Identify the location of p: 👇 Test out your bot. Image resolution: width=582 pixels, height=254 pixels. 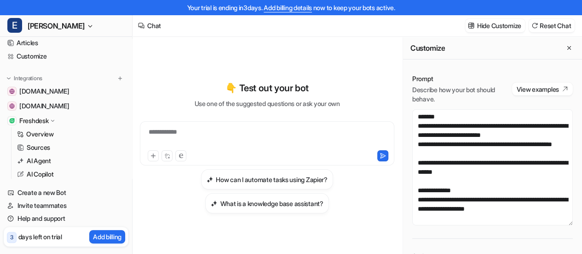
(267, 88).